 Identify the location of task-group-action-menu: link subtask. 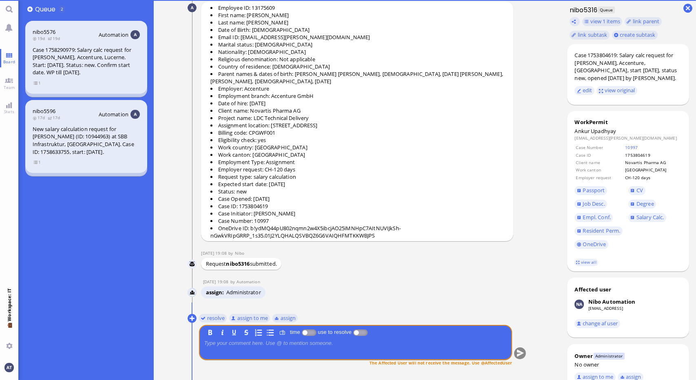
(590, 35).